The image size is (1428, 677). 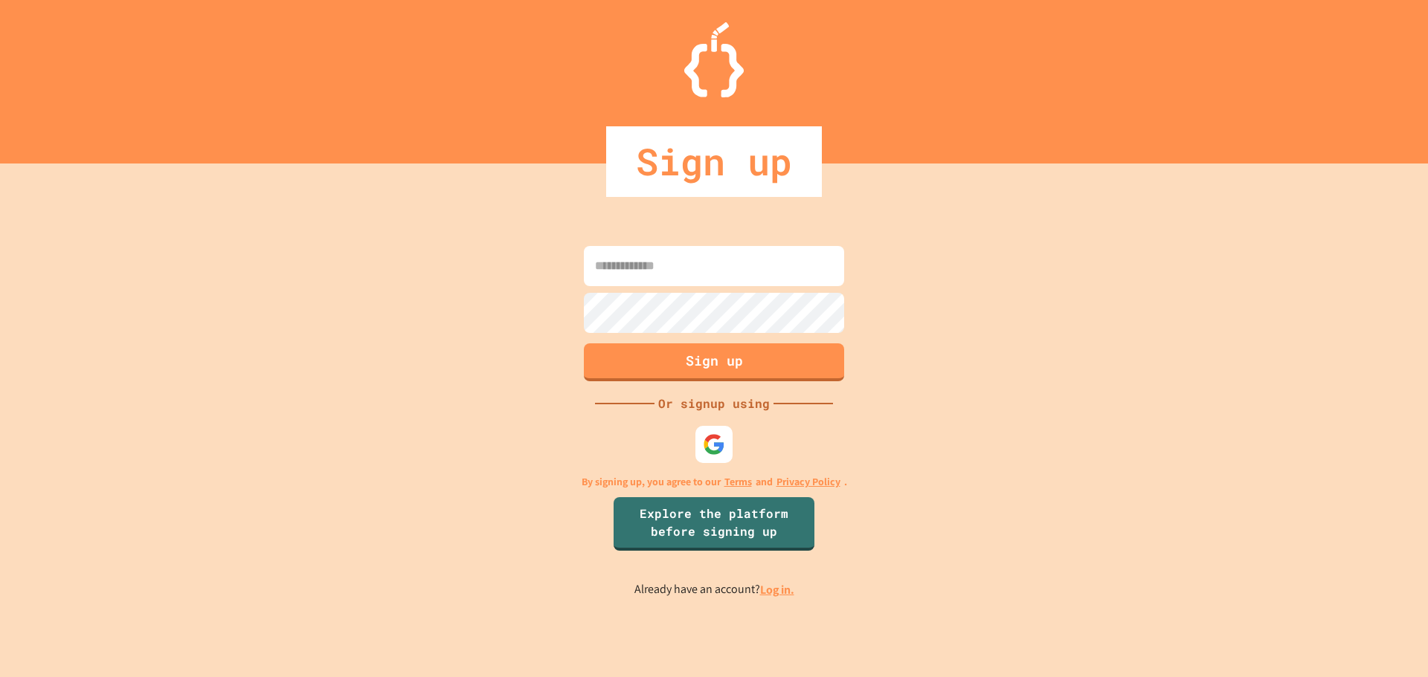 I want to click on img: google-icon.svg, so click(x=714, y=445).